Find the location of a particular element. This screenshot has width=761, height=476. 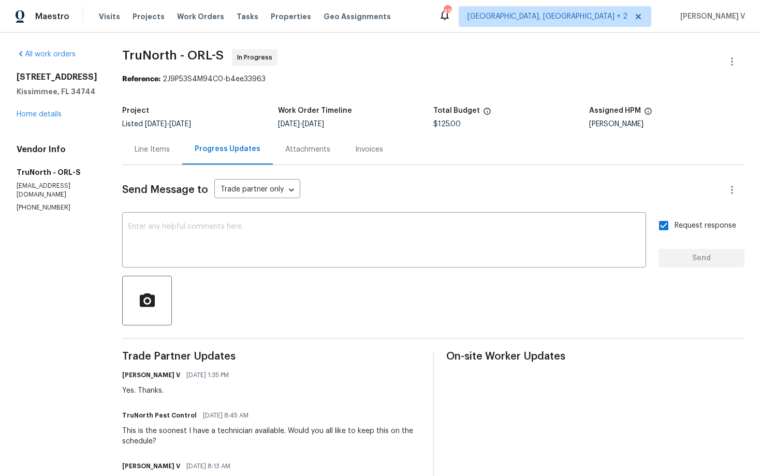

div: This is the soonest I have a technician available. Would you all like to keep this on the schedule? is located at coordinates (271, 436).